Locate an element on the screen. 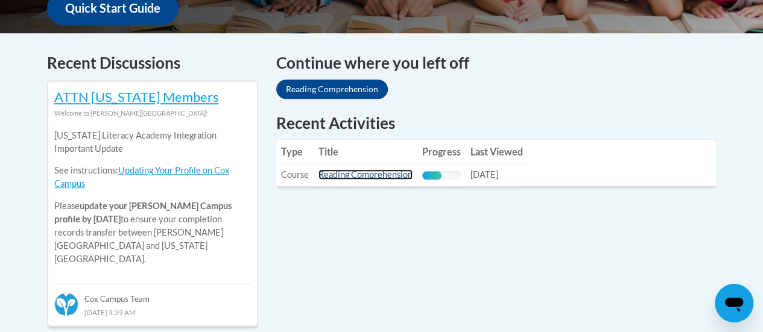  h1: Recent Activities is located at coordinates (496, 123).